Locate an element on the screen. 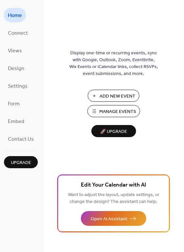 The width and height of the screenshot is (184, 252). a: Contact Us is located at coordinates (21, 139).